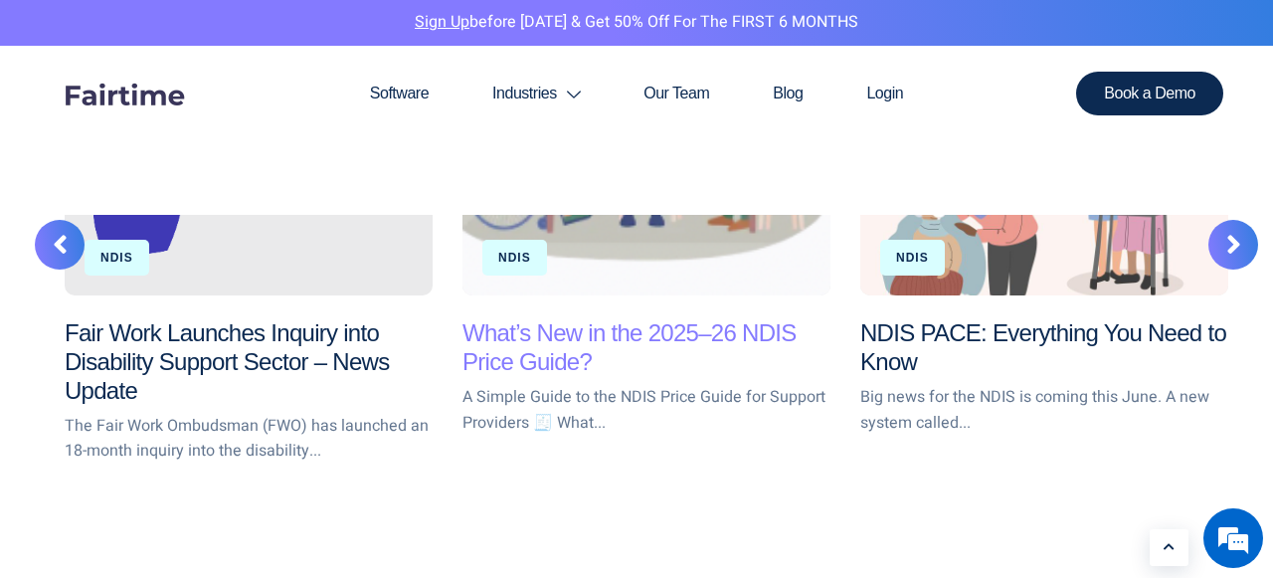 The width and height of the screenshot is (1273, 578). I want to click on div: Chat with us now, so click(219, 124).